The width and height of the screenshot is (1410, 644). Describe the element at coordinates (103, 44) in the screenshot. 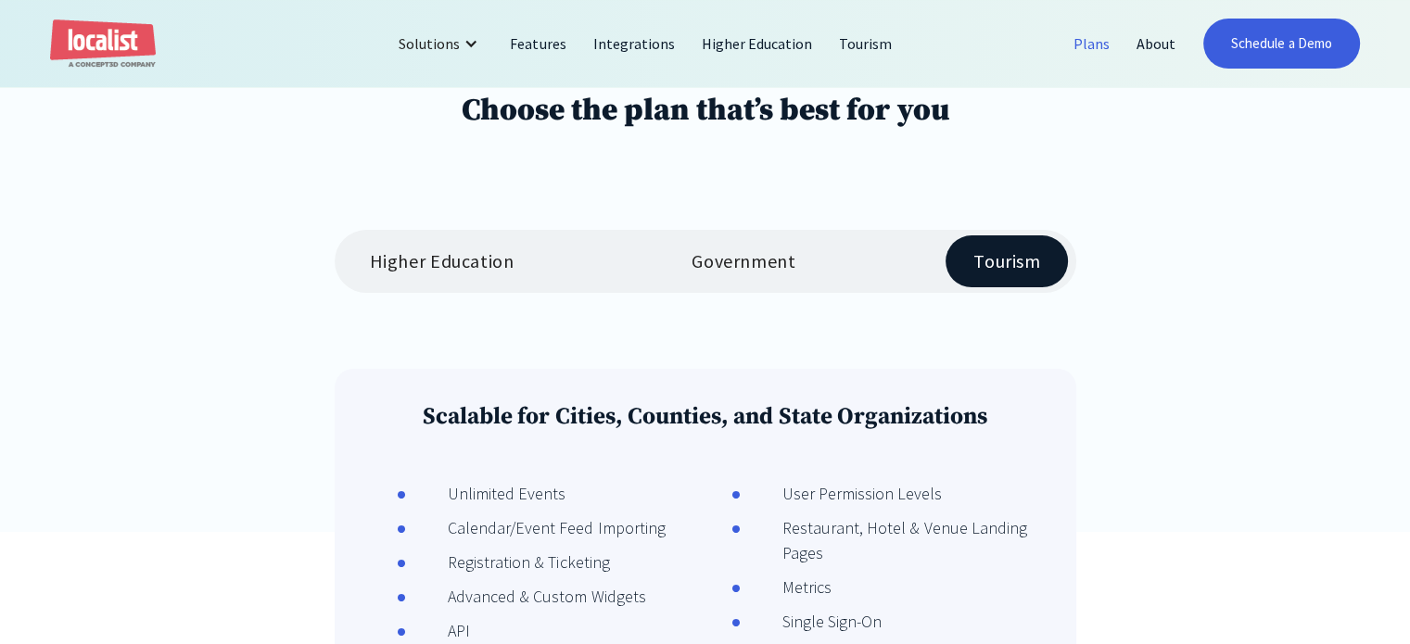

I see `a: home` at that location.